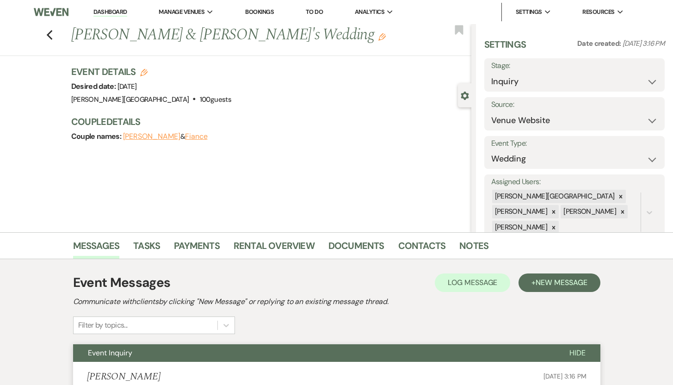 Image resolution: width=673 pixels, height=385 pixels. I want to click on h2: Communicate with clients by clicking "New Message" or replying to an existing message thread., so click(336, 301).